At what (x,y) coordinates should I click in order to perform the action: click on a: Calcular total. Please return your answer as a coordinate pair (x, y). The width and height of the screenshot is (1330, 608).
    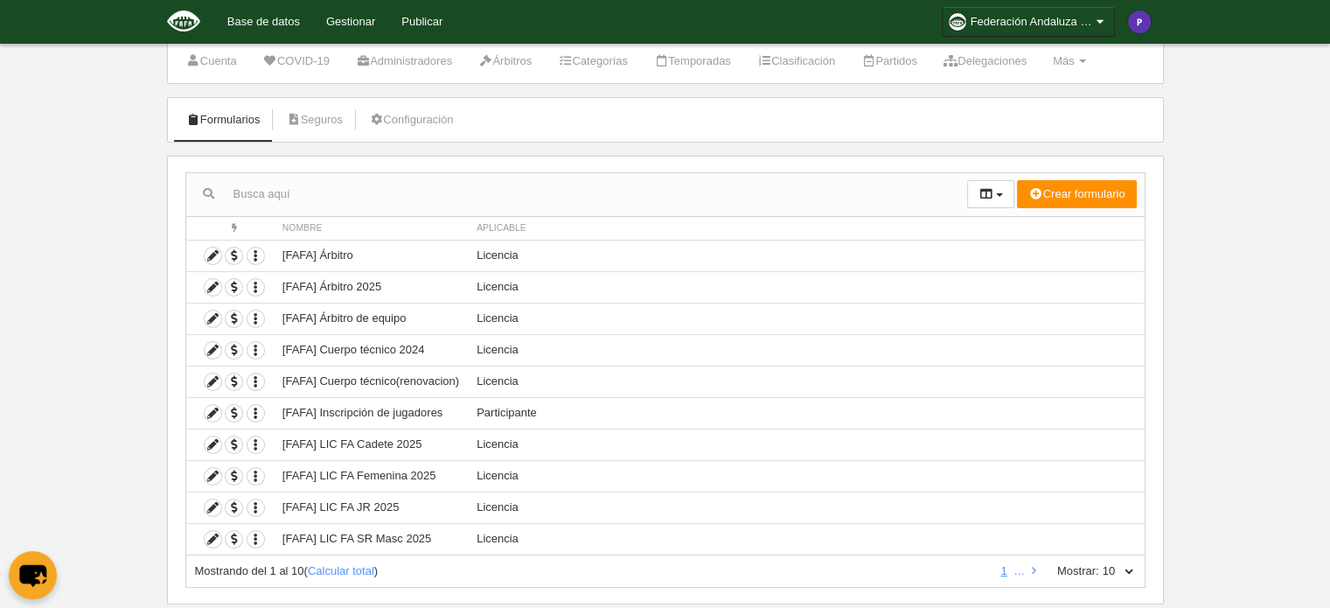
    Looking at the image, I should click on (341, 570).